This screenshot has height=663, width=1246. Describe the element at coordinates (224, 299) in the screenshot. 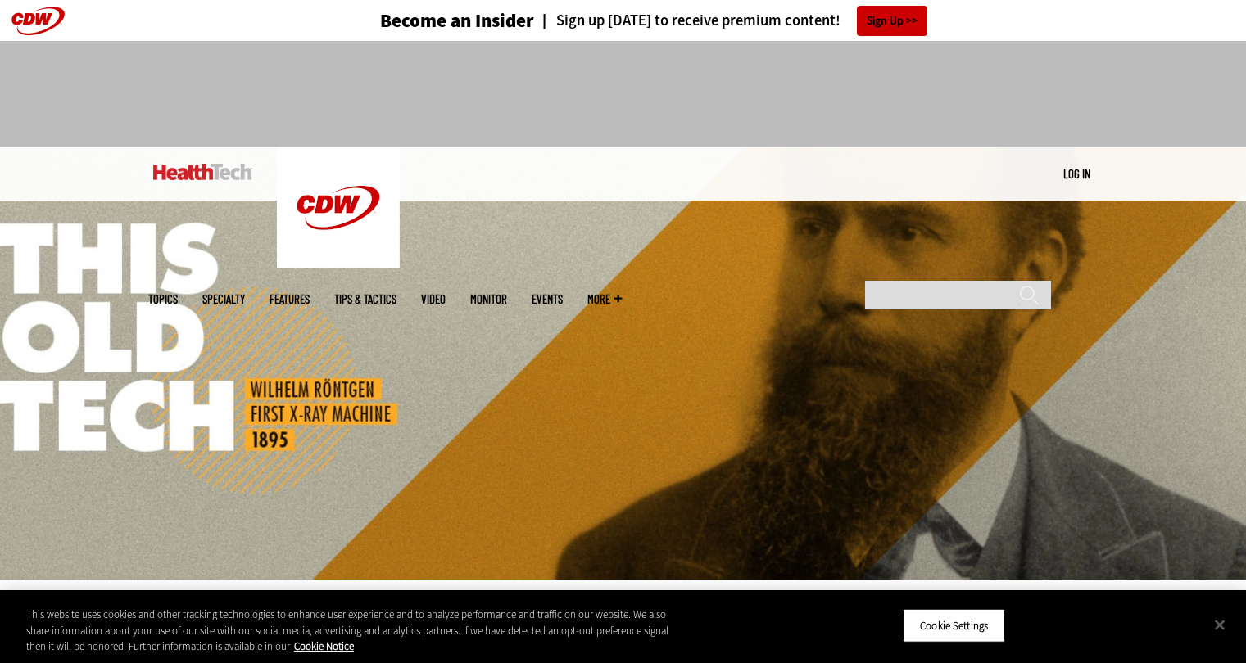

I see `span: Specialty` at that location.